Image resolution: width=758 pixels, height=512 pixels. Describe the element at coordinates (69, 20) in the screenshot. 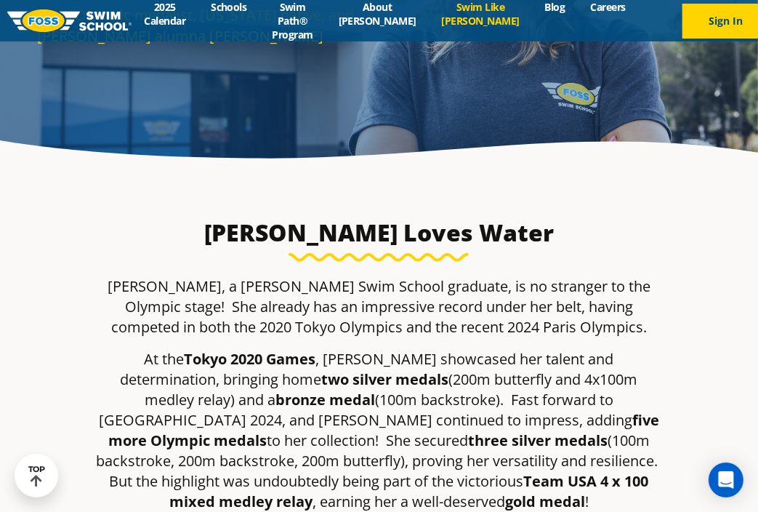

I see `img: FOSS Swim School Logo` at that location.